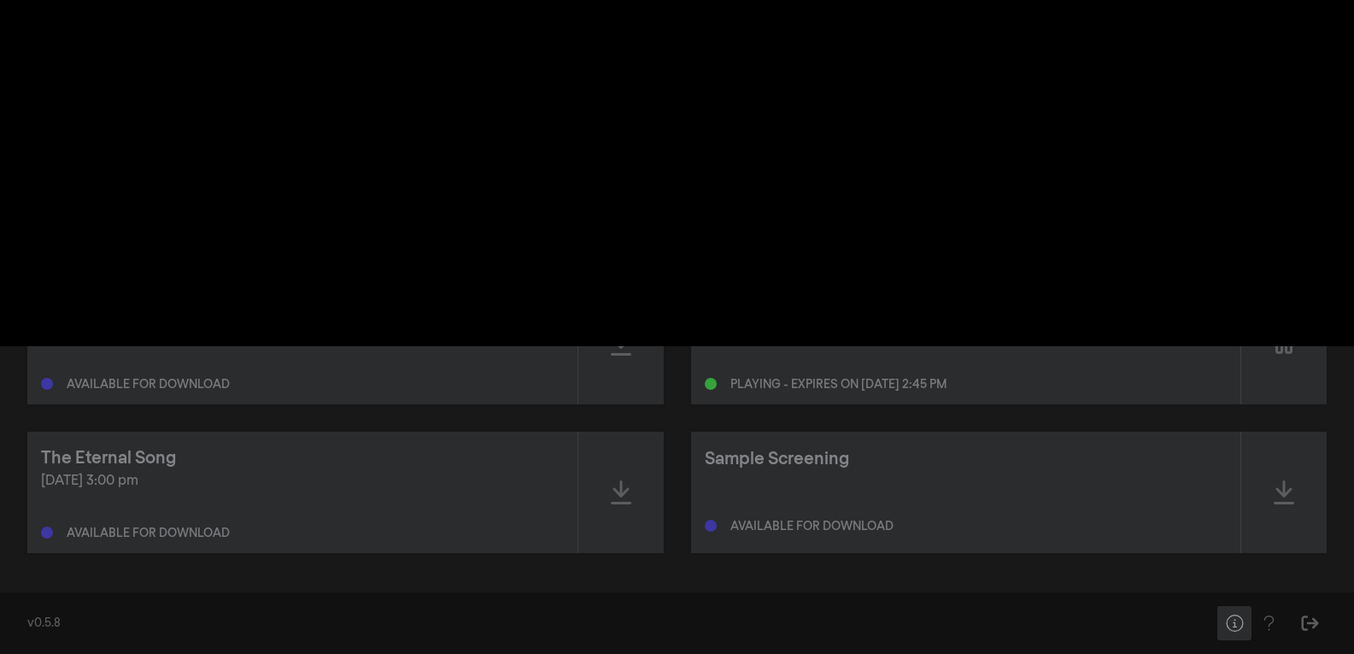 This screenshot has width=1354, height=654. What do you see at coordinates (108, 458) in the screenshot?
I see `div: The Eternal Song` at bounding box center [108, 458].